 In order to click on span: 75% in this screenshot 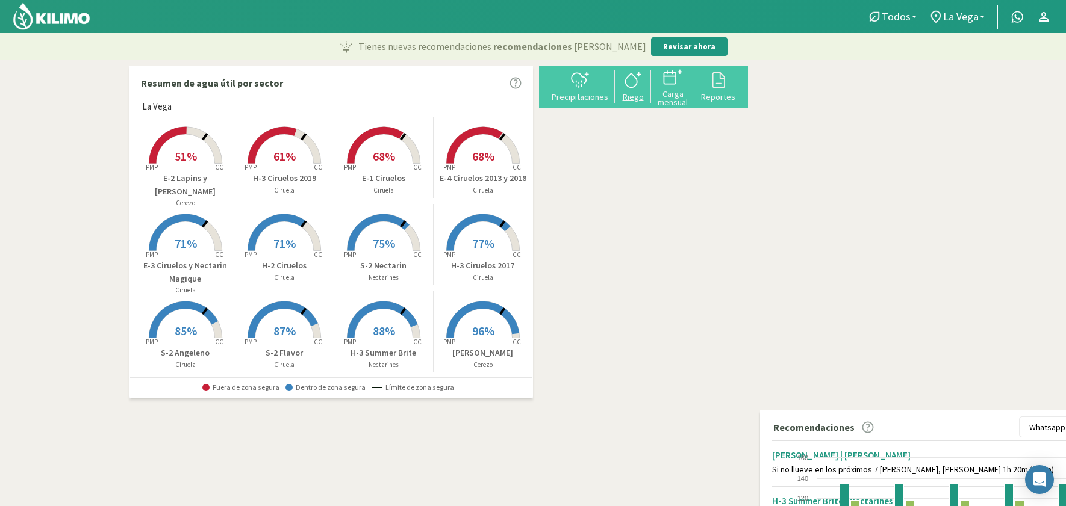, I will do `click(384, 243)`.